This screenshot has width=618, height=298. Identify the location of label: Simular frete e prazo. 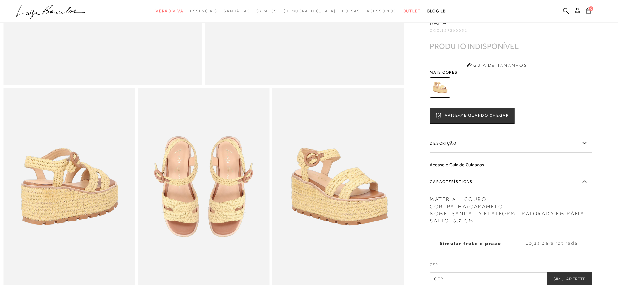
(470, 244).